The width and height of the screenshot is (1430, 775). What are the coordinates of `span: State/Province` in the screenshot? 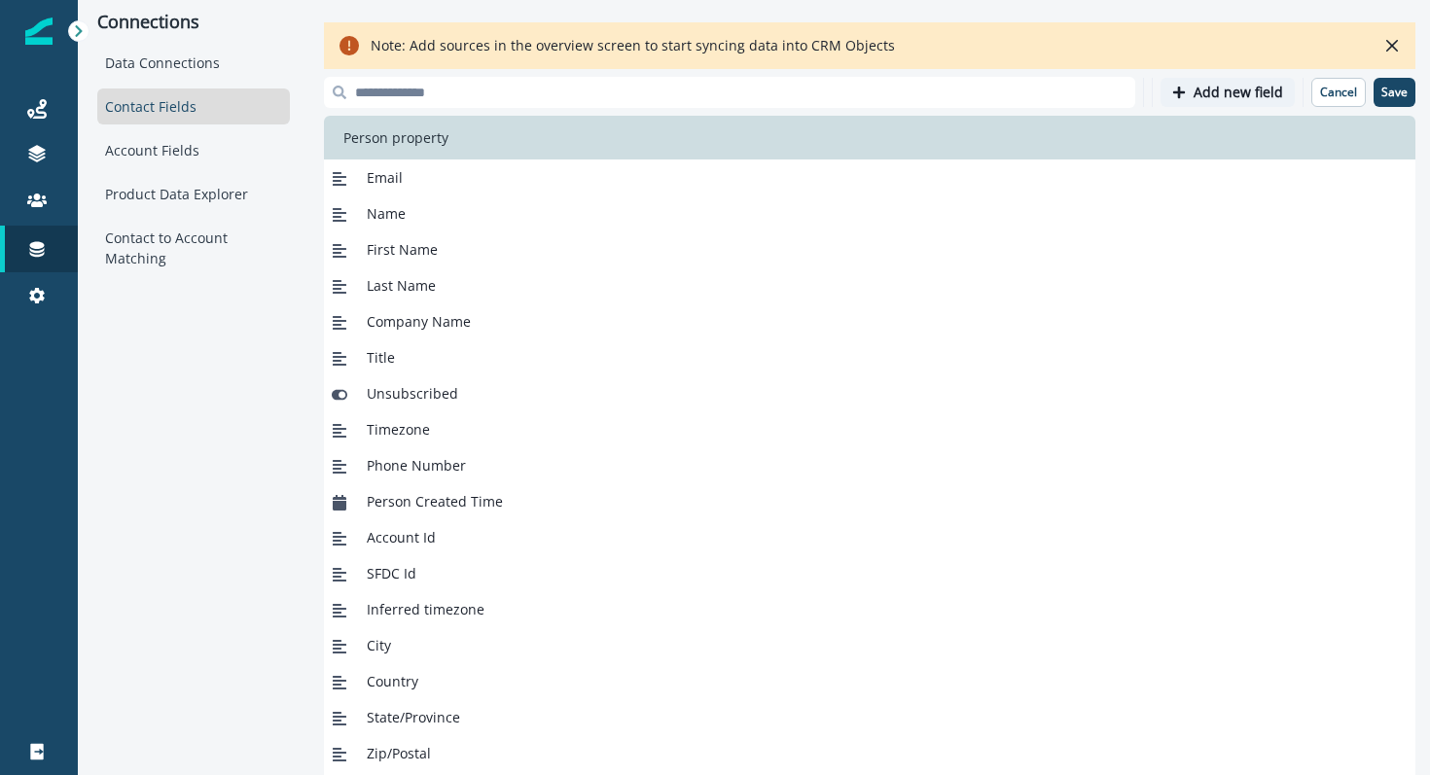 It's located at (413, 717).